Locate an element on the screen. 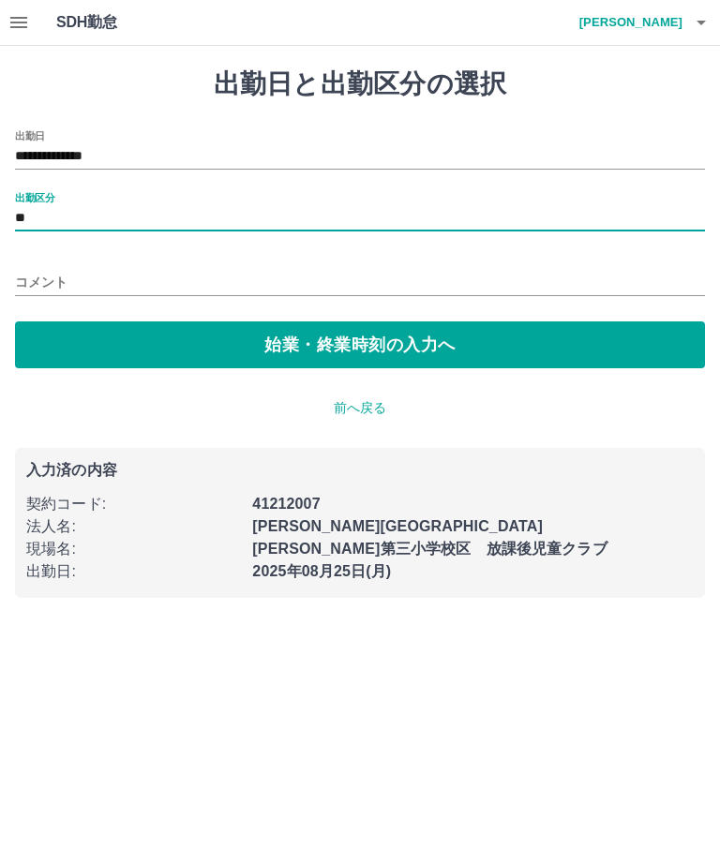 Image resolution: width=720 pixels, height=863 pixels. p: 前へ戻る is located at coordinates (360, 408).